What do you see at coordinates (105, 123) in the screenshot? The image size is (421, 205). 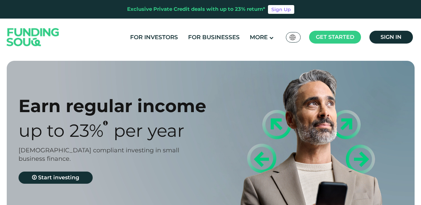 I see `i: 23% IRR (expected) ~ 15% Net yield (expected)` at bounding box center [105, 123].